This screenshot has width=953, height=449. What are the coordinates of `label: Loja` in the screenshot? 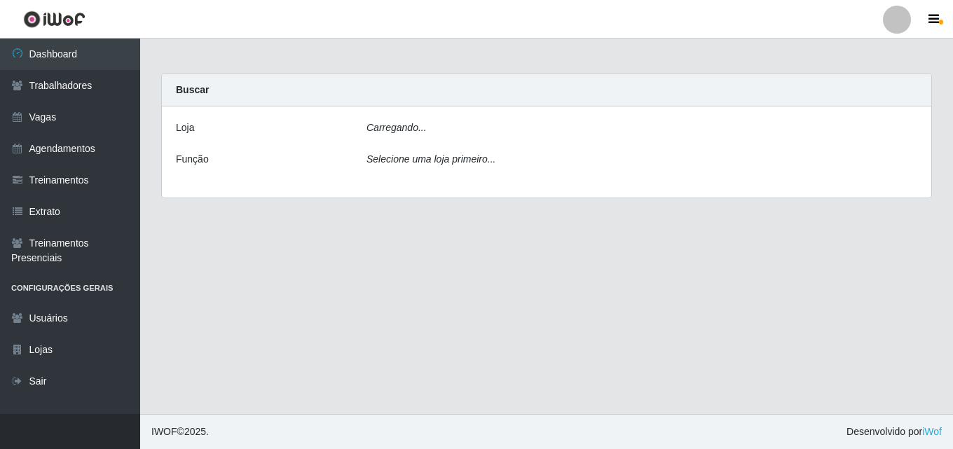 It's located at (185, 127).